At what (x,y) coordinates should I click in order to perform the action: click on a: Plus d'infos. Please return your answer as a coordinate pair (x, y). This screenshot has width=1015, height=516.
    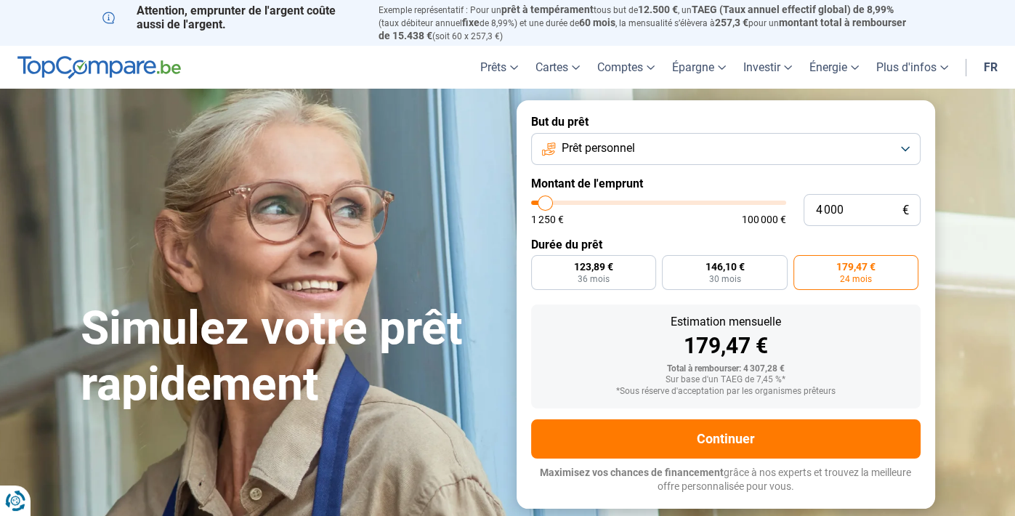
    Looking at the image, I should click on (912, 67).